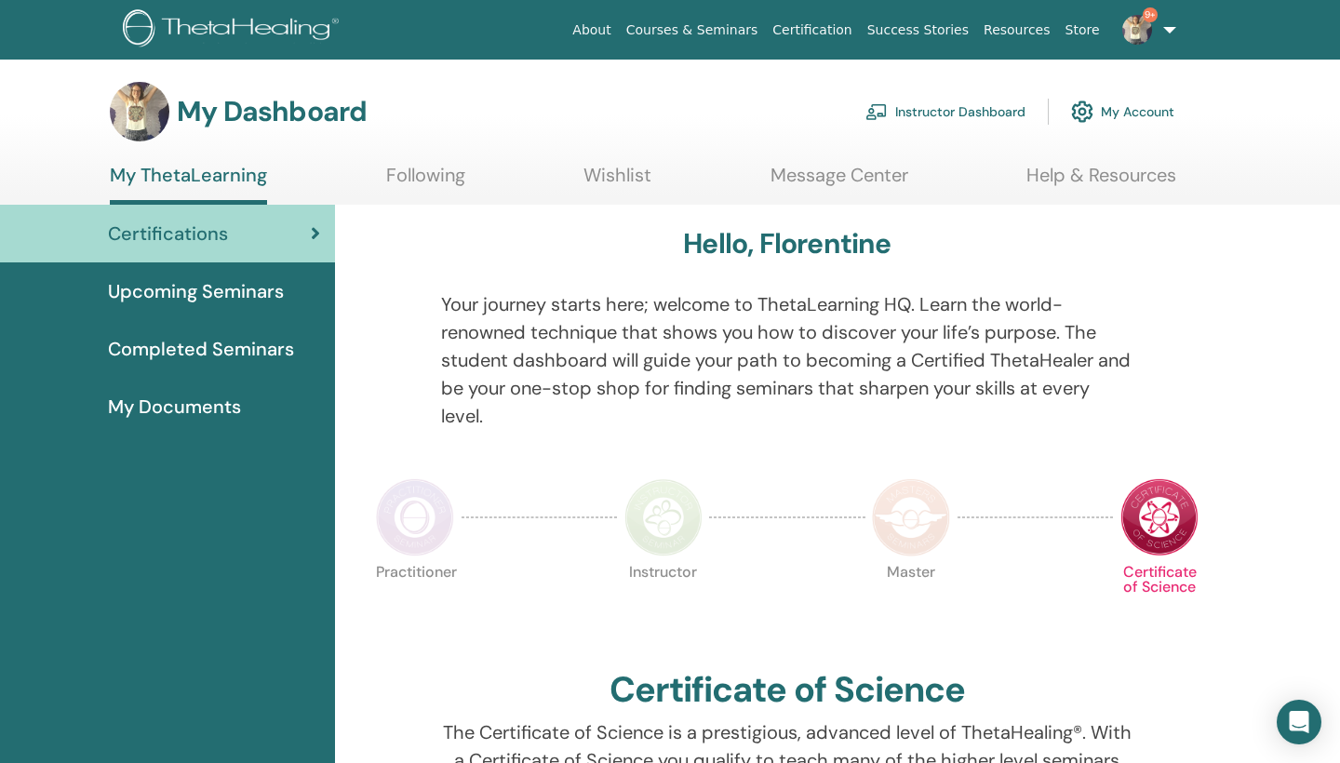 Image resolution: width=1340 pixels, height=763 pixels. What do you see at coordinates (911, 517) in the screenshot?
I see `img: Master` at bounding box center [911, 517].